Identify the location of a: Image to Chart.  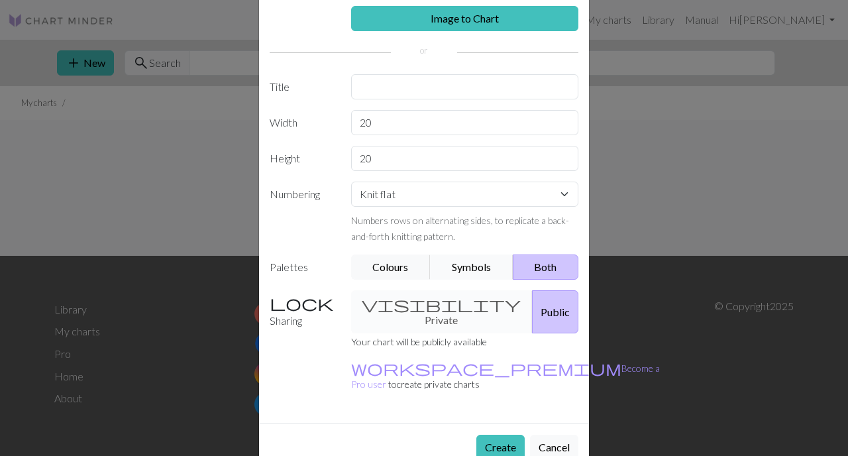
(465, 19).